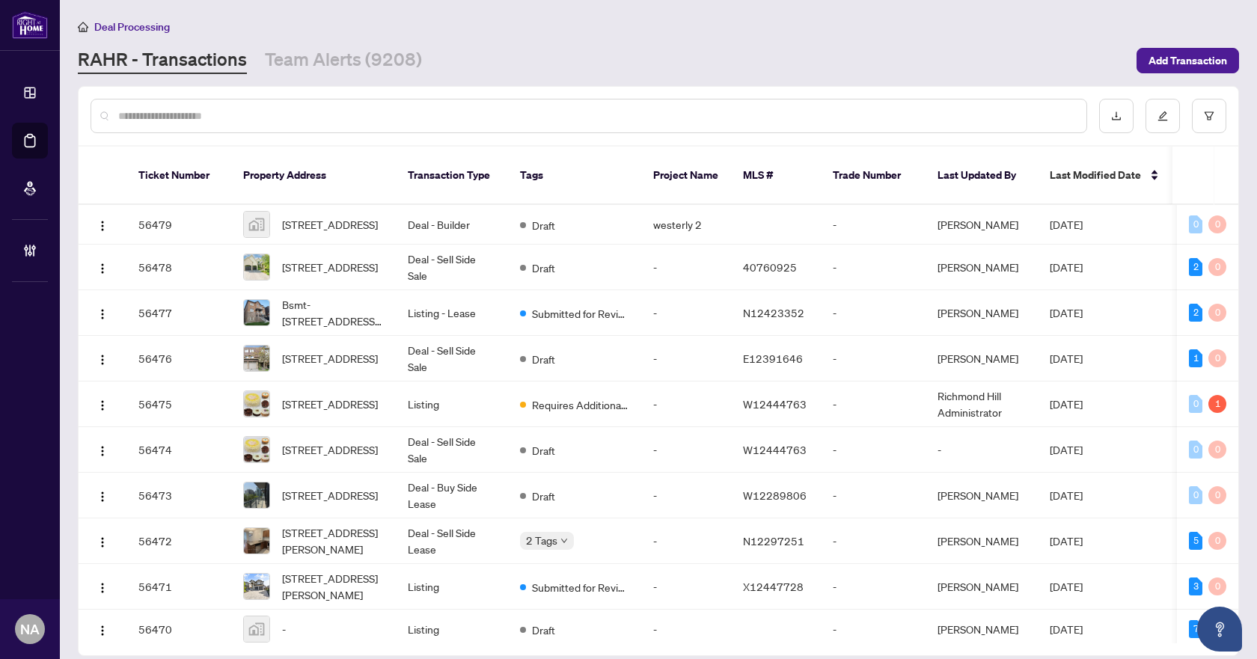  I want to click on span: download, so click(1117, 116).